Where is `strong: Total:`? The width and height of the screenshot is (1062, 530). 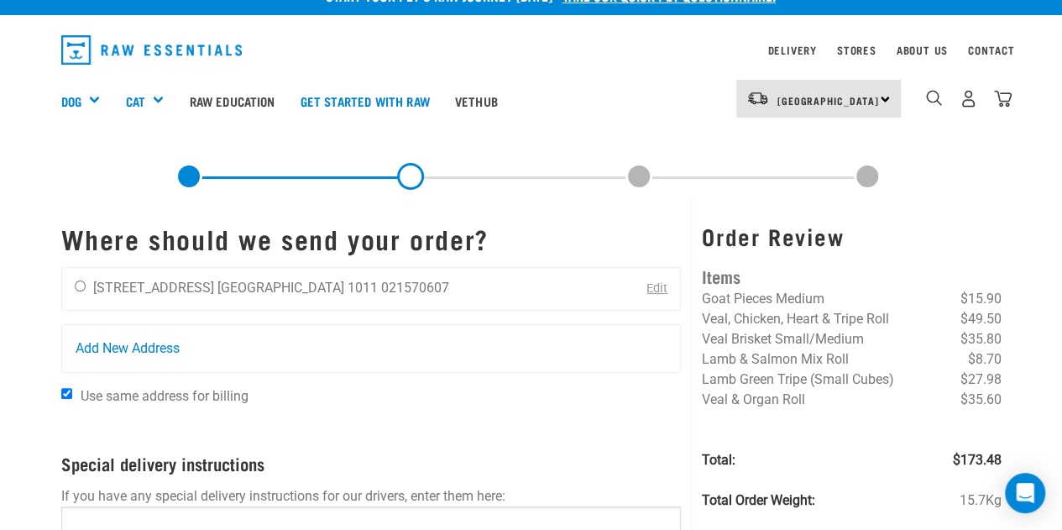
strong: Total: is located at coordinates (719, 459).